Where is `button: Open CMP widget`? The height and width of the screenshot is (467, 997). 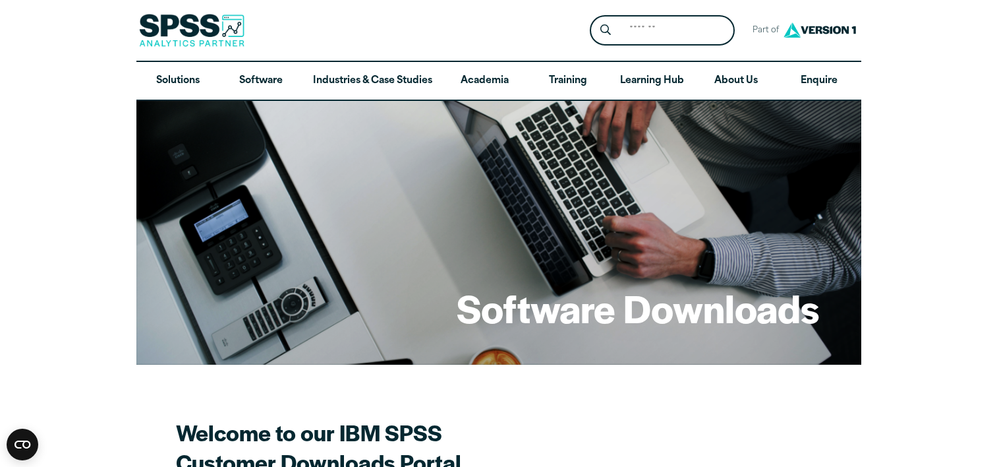 button: Open CMP widget is located at coordinates (22, 444).